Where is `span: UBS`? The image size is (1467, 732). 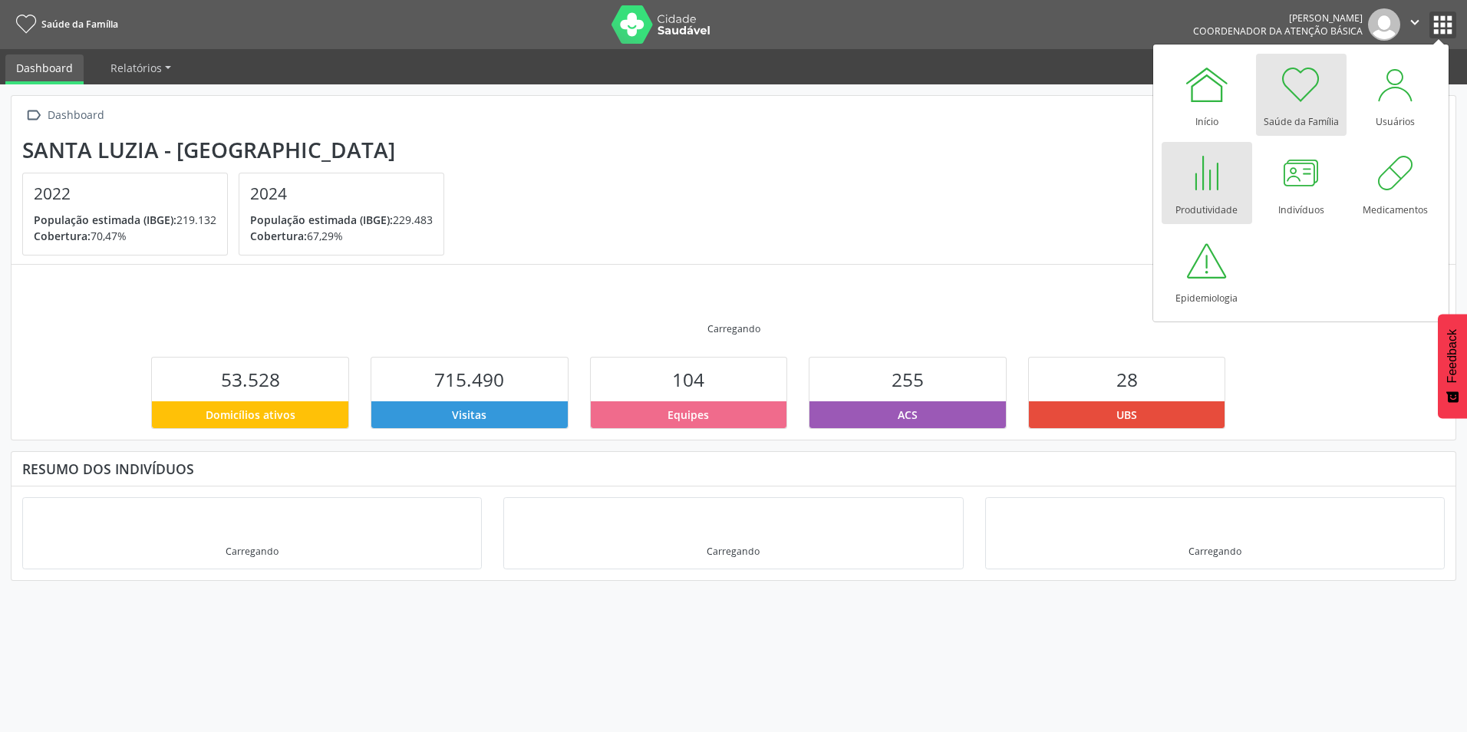 span: UBS is located at coordinates (1126, 414).